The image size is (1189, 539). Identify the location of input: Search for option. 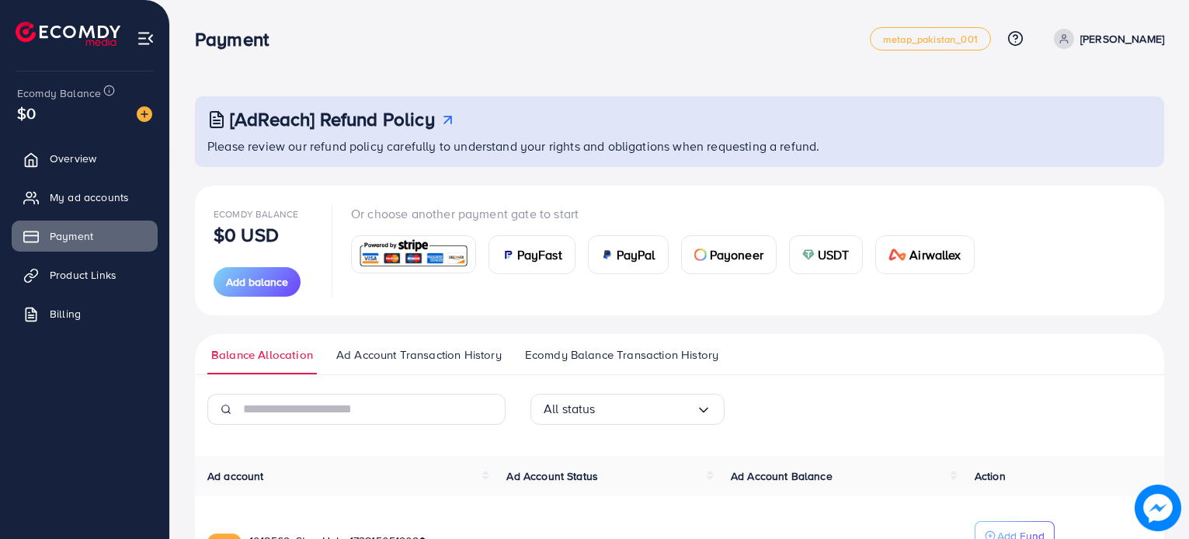
(645, 409).